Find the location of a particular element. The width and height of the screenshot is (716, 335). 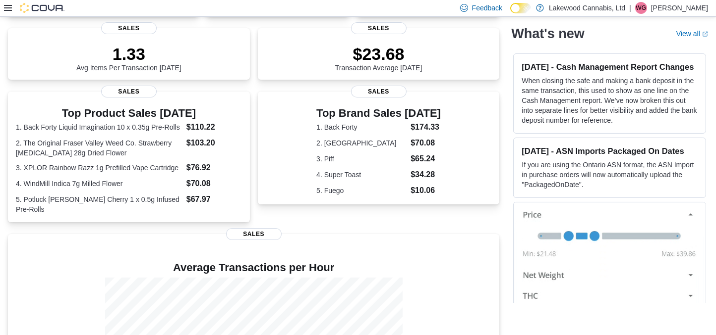

img: Cova is located at coordinates (42, 8).